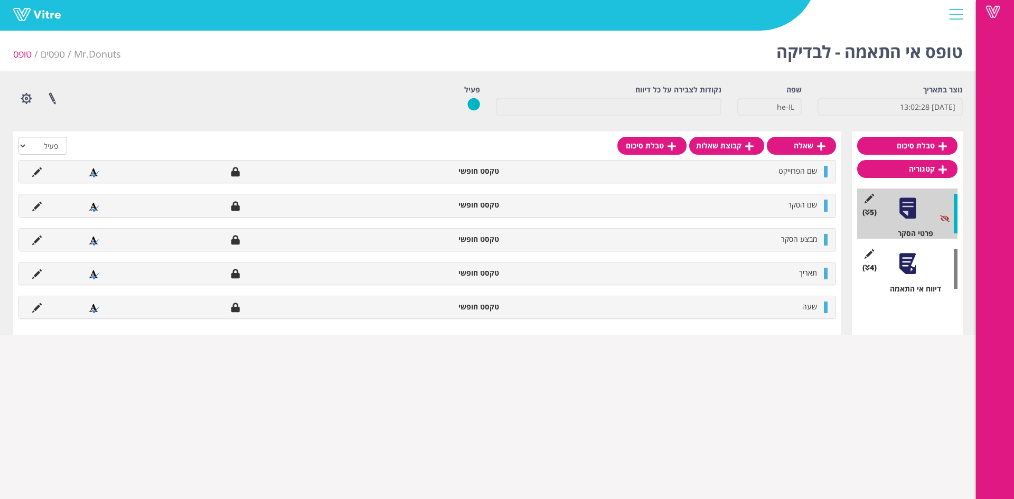 This screenshot has height=499, width=1014. I want to click on label: נוצר בתאריך, so click(942, 90).